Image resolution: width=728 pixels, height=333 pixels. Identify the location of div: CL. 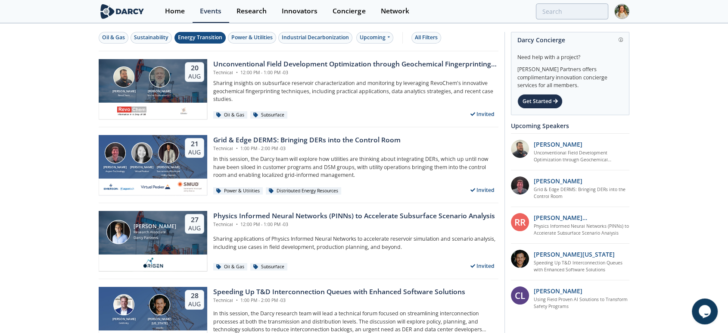
(520, 295).